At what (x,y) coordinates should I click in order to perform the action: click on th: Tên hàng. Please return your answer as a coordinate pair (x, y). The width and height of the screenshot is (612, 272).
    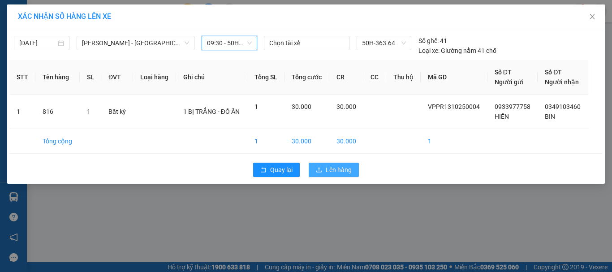
    Looking at the image, I should click on (57, 77).